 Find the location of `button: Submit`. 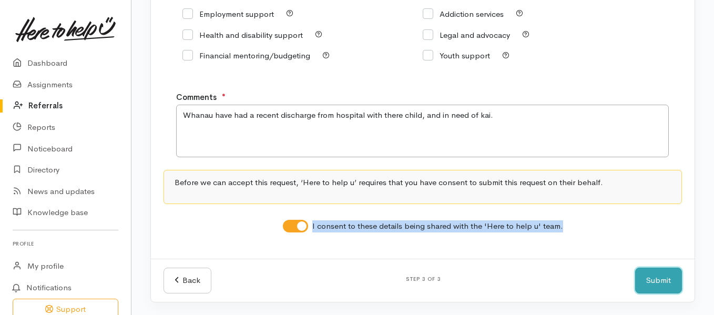

button: Submit is located at coordinates (658, 280).